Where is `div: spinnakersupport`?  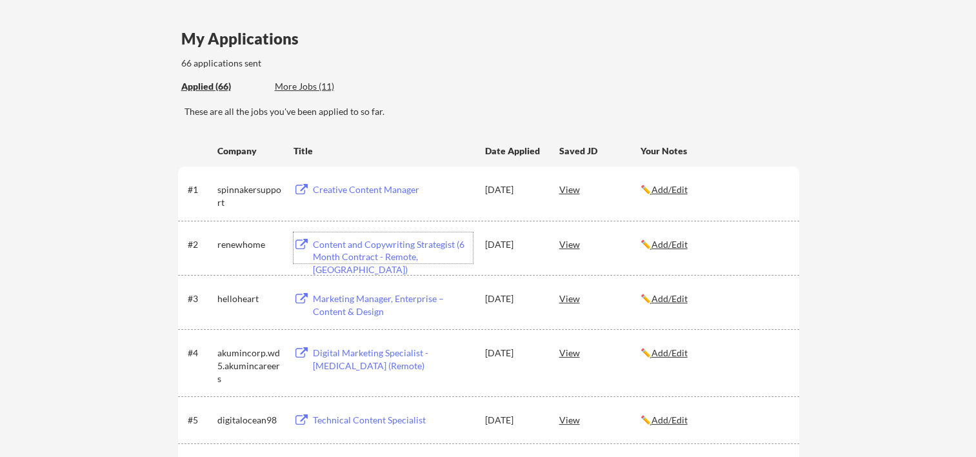 div: spinnakersupport is located at coordinates (250, 196).